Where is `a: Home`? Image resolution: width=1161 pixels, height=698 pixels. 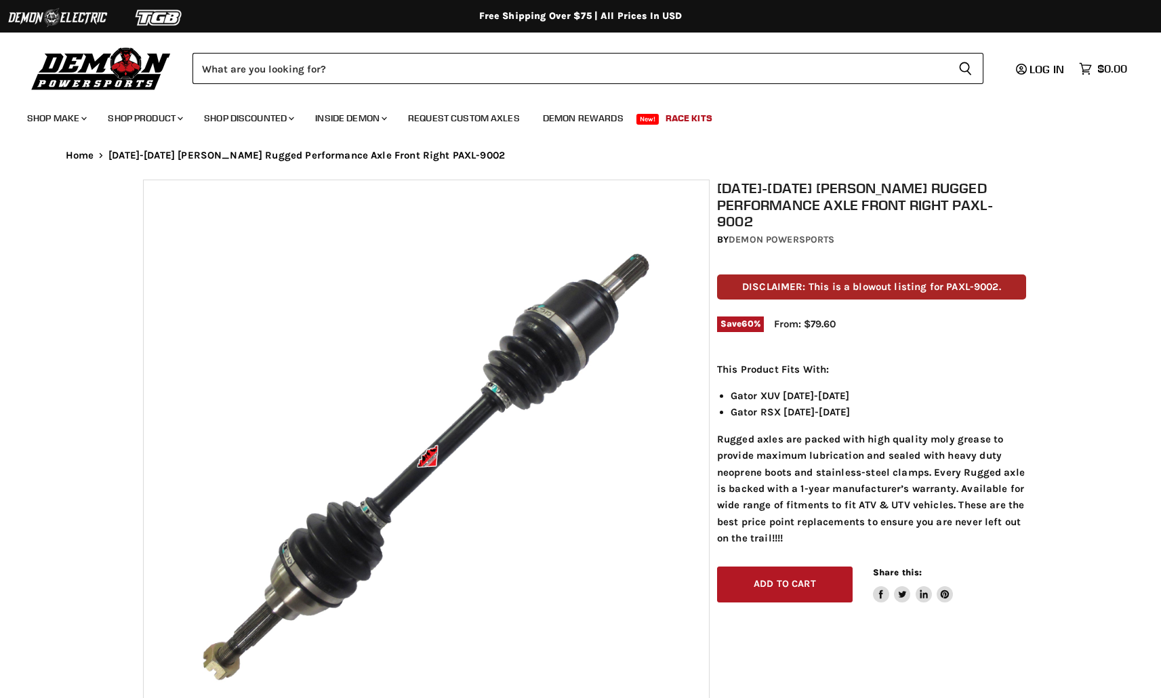 a: Home is located at coordinates (80, 155).